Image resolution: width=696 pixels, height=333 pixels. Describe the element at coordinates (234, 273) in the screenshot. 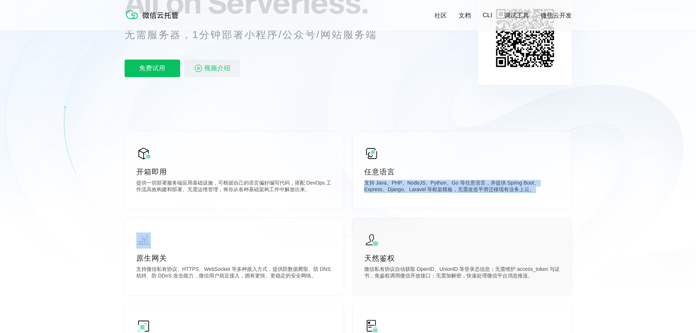

I see `p: 支持微信私有协议、HTTPS、WebSocket 等多种接入方式，提供防数据爬取、防 DNS 劫持、防 DDoS 攻击能力，微信用户就近接入，拥有更快、更稳定的安全网络。` at that location.